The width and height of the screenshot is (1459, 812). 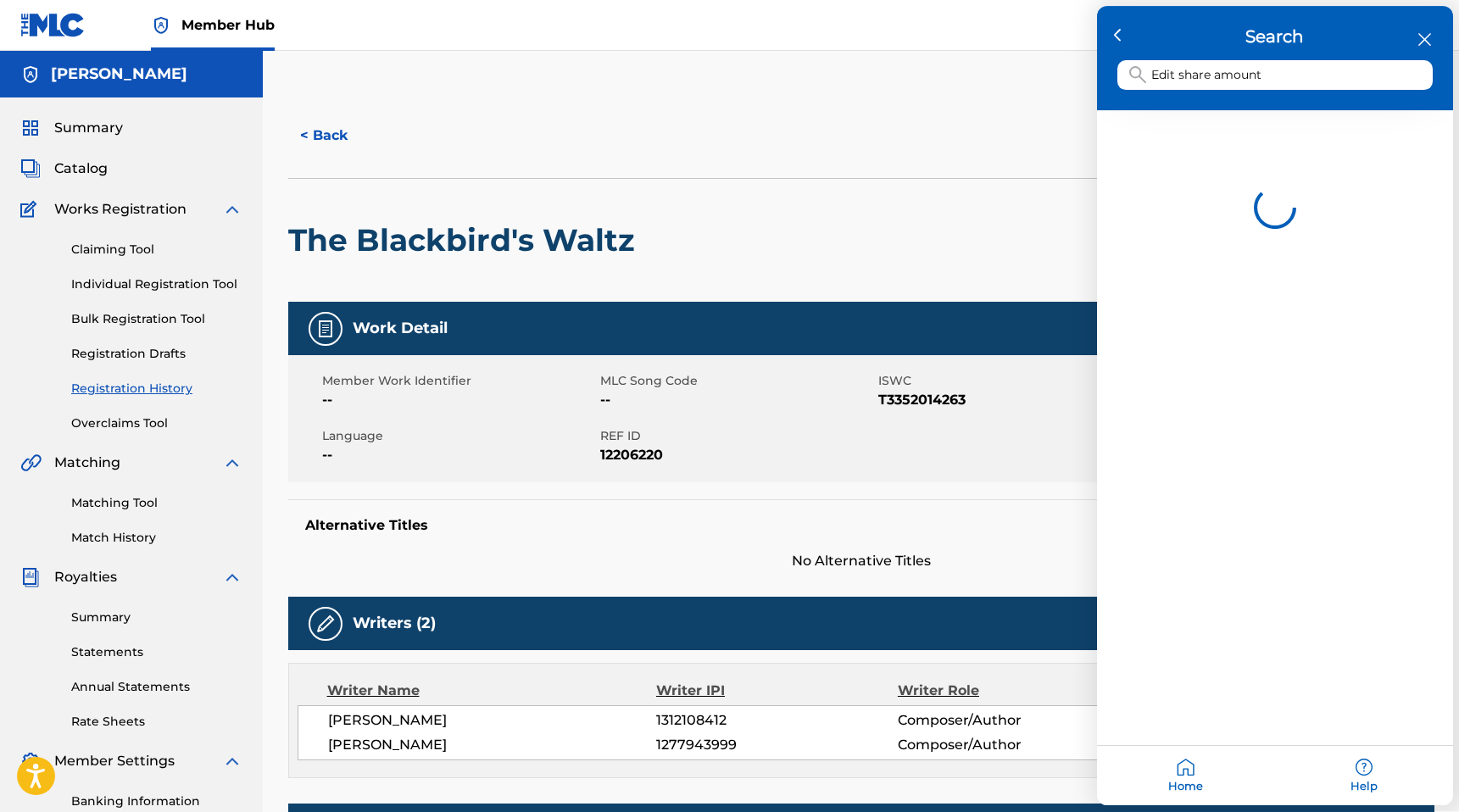 I want to click on div: Home, so click(x=1186, y=776).